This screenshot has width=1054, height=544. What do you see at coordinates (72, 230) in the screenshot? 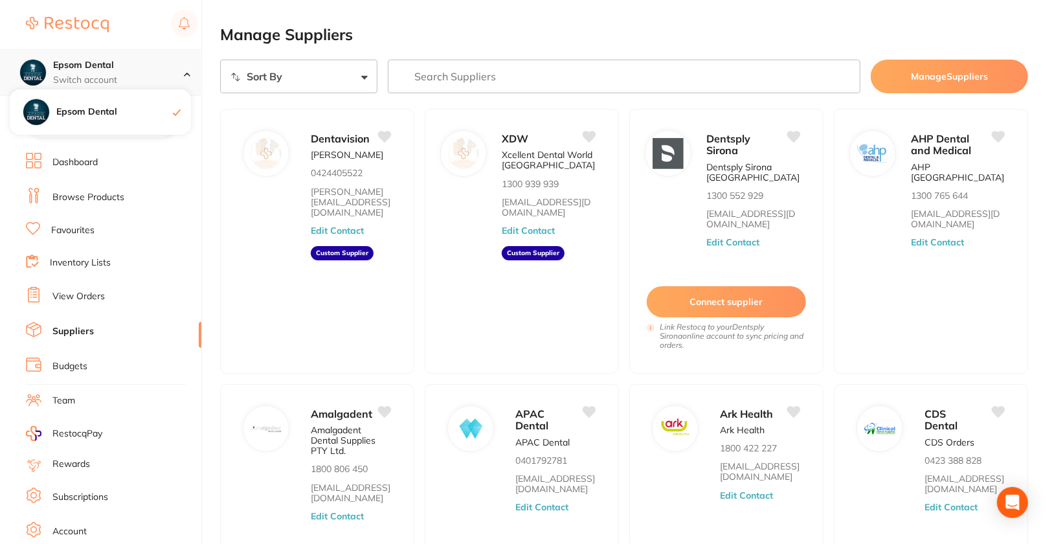
I see `a: Favourites` at bounding box center [72, 230].